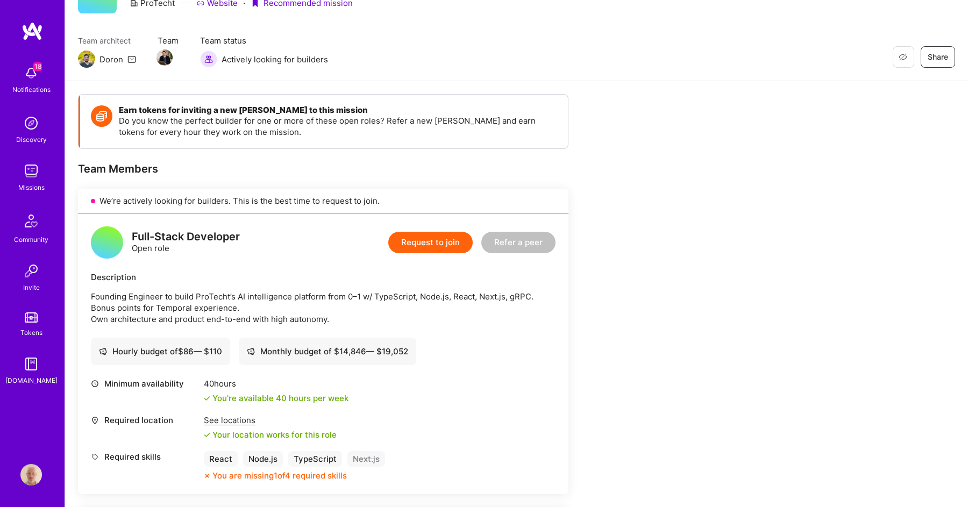 The height and width of the screenshot is (507, 968). Describe the element at coordinates (165, 58) in the screenshot. I see `a: Team Member Avatar` at that location.